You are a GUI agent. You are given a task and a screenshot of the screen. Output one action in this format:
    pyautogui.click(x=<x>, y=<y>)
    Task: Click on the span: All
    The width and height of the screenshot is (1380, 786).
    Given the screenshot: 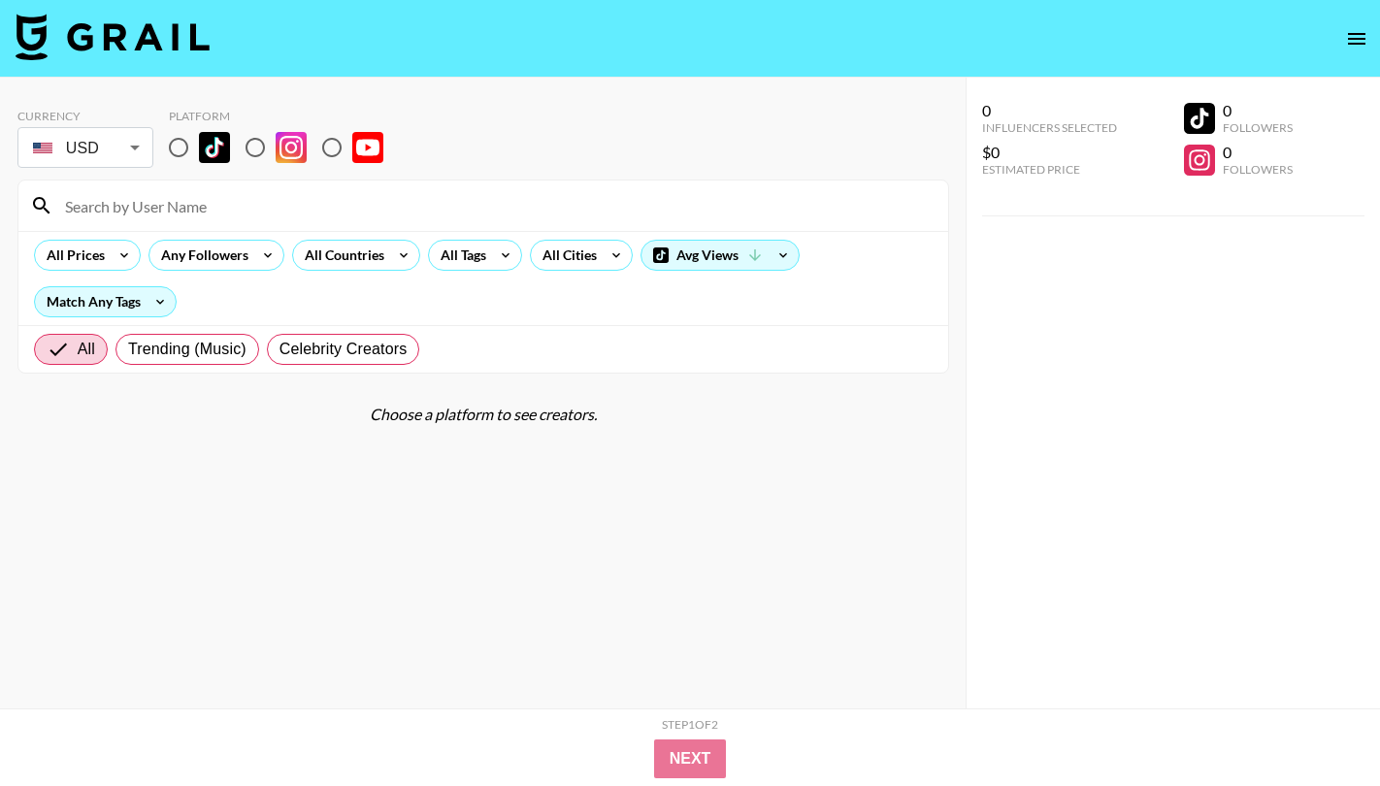 What is the action you would take?
    pyautogui.click(x=86, y=349)
    